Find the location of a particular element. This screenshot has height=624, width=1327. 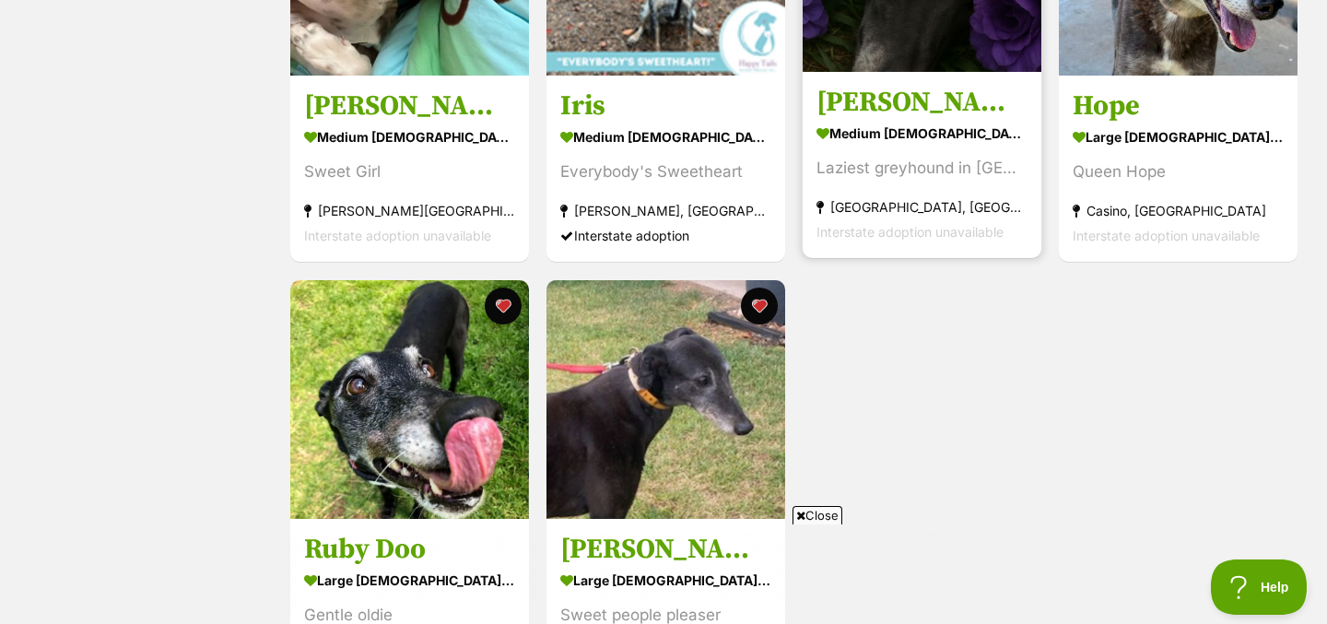

h3: Hope is located at coordinates (1177, 107).